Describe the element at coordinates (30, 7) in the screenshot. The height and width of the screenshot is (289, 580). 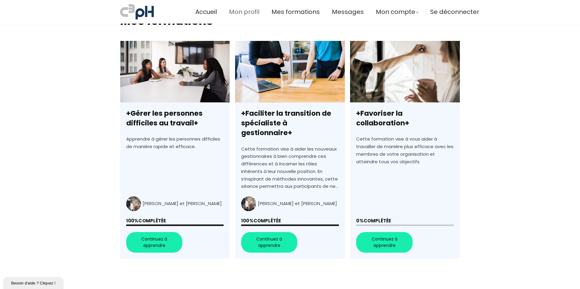
I see `div: Besoin d'aide ? Cliquez !` at that location.